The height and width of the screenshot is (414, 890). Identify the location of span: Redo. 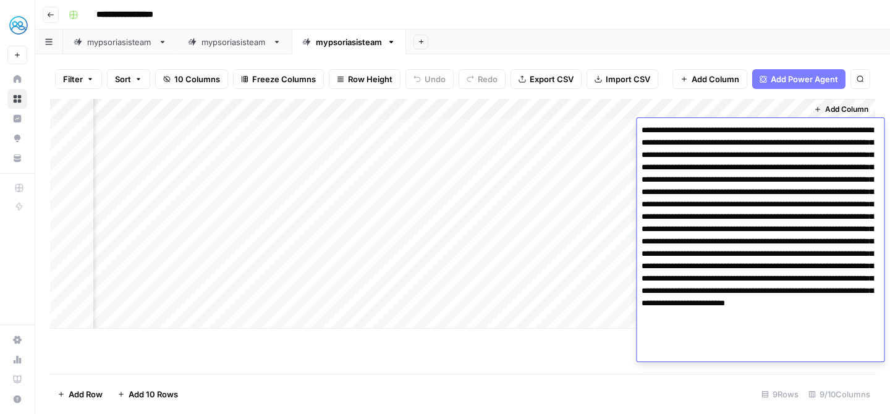
(488, 79).